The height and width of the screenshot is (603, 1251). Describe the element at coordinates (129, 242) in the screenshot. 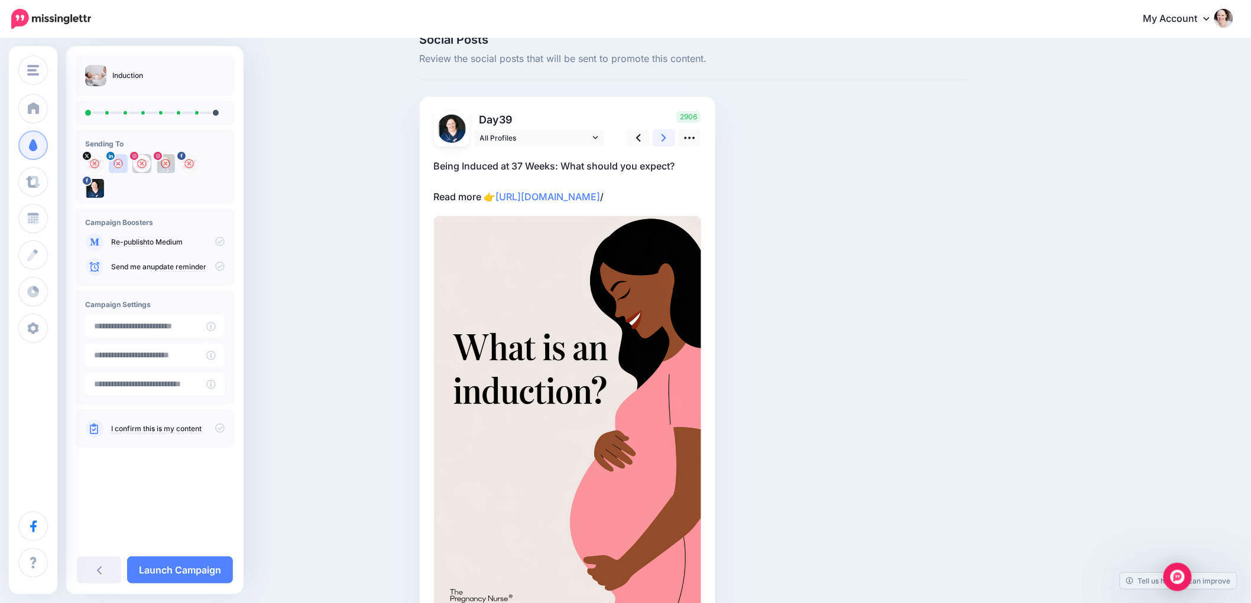

I see `a: Re-publish` at that location.